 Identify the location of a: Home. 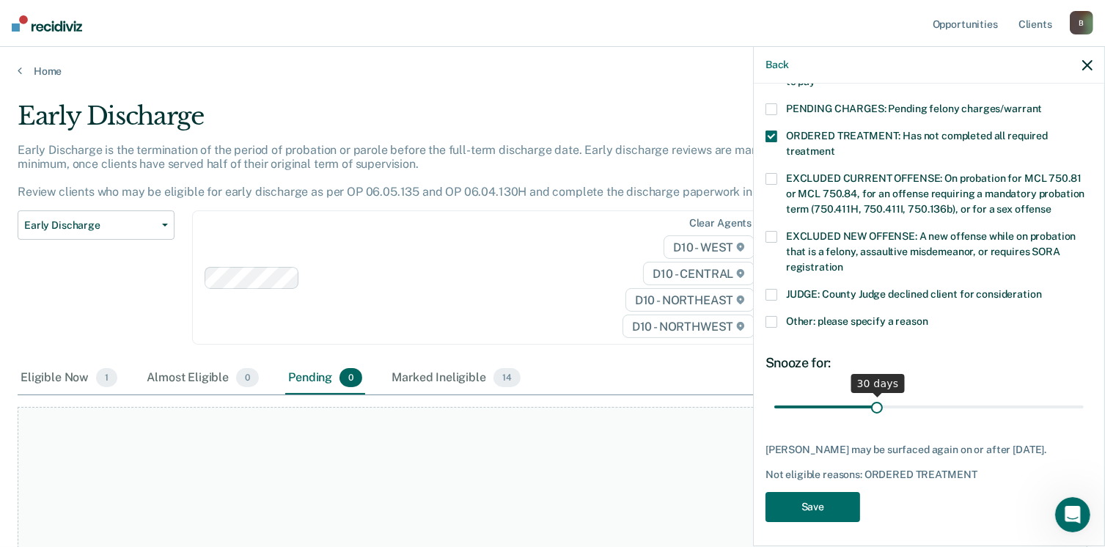
(552, 71).